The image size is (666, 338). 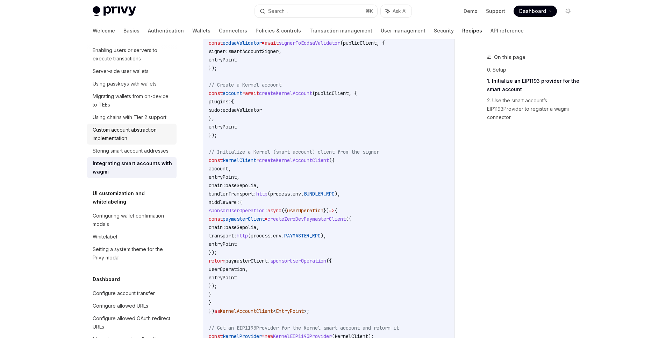 I want to click on span: chain:, so click(x=217, y=228).